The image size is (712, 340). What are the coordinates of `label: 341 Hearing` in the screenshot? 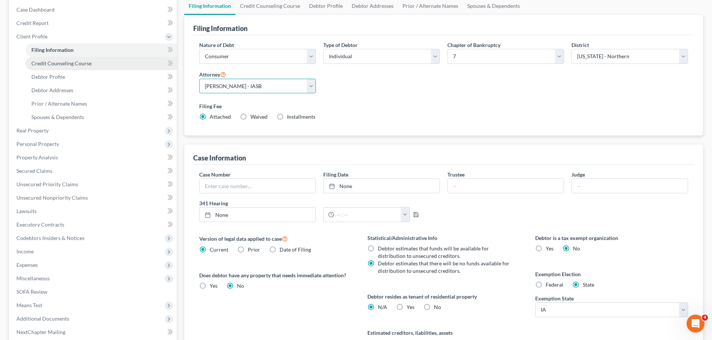 It's located at (320, 203).